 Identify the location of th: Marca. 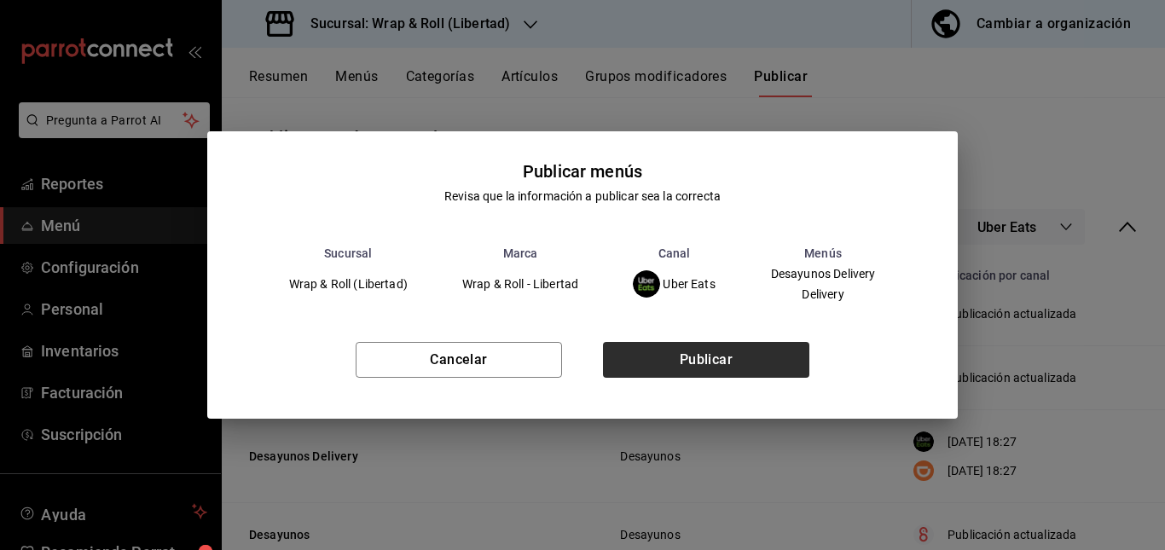
(520, 253).